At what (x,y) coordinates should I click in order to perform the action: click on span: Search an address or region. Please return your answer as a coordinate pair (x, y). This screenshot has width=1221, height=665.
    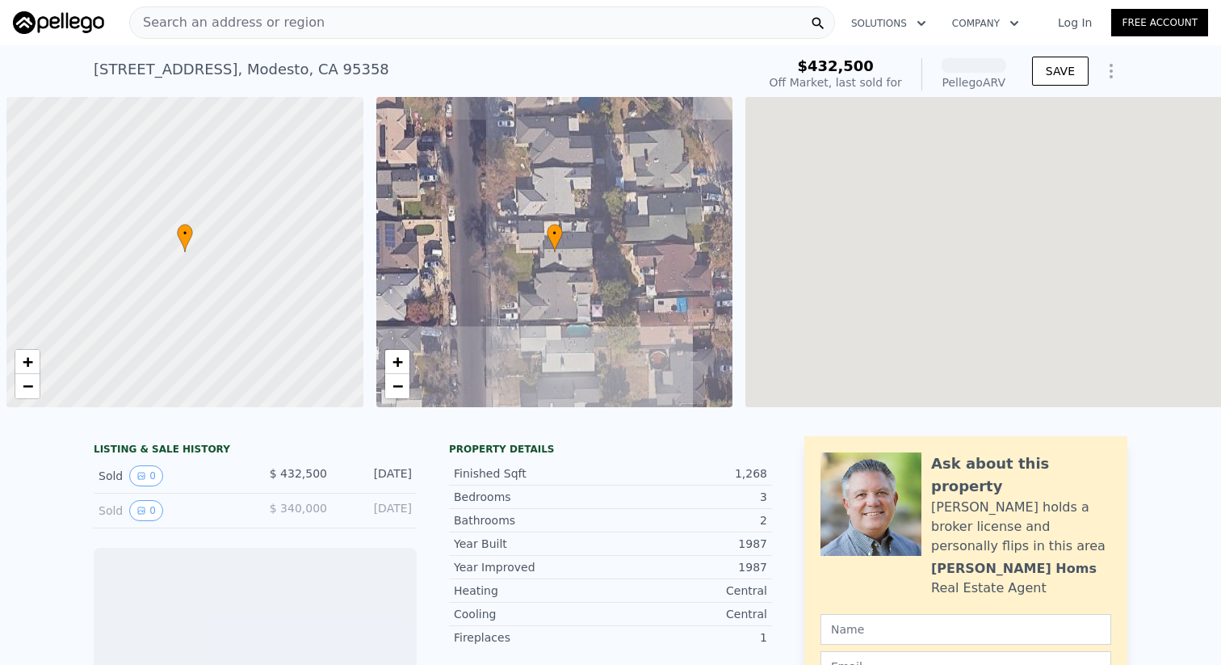
    Looking at the image, I should click on (227, 23).